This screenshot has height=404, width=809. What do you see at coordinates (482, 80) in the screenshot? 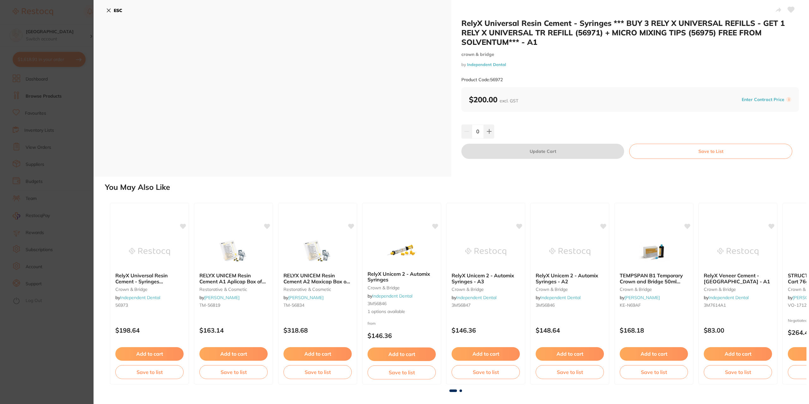
I see `small: Product Code: 56972` at bounding box center [482, 80].